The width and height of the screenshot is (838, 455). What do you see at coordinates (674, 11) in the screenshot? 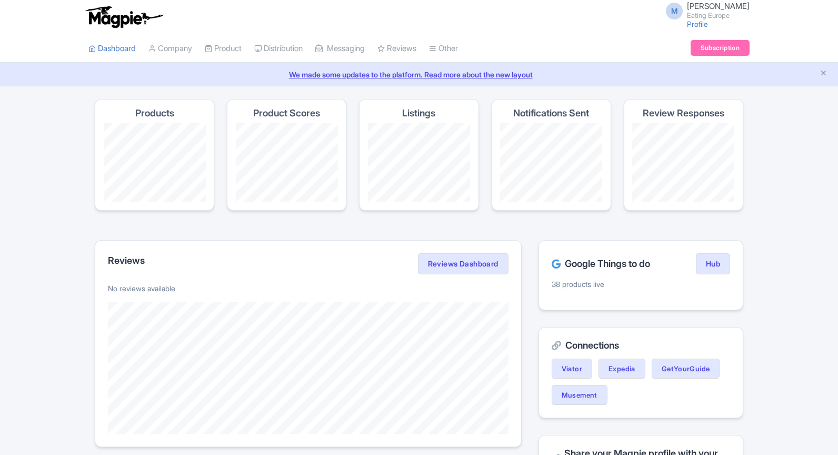
I see `span: M` at bounding box center [674, 11].